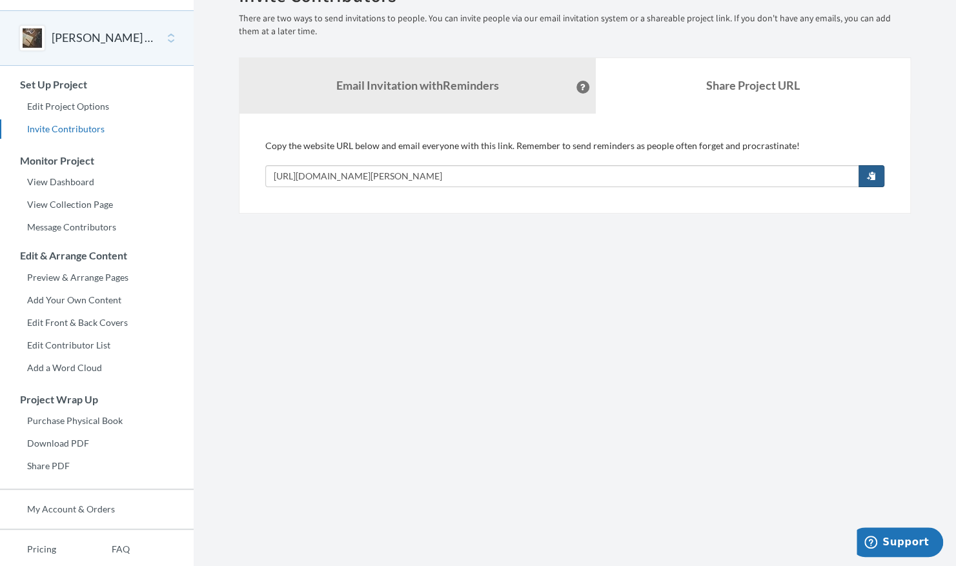 The height and width of the screenshot is (566, 956). What do you see at coordinates (97, 161) in the screenshot?
I see `h3: Monitor Project` at bounding box center [97, 161].